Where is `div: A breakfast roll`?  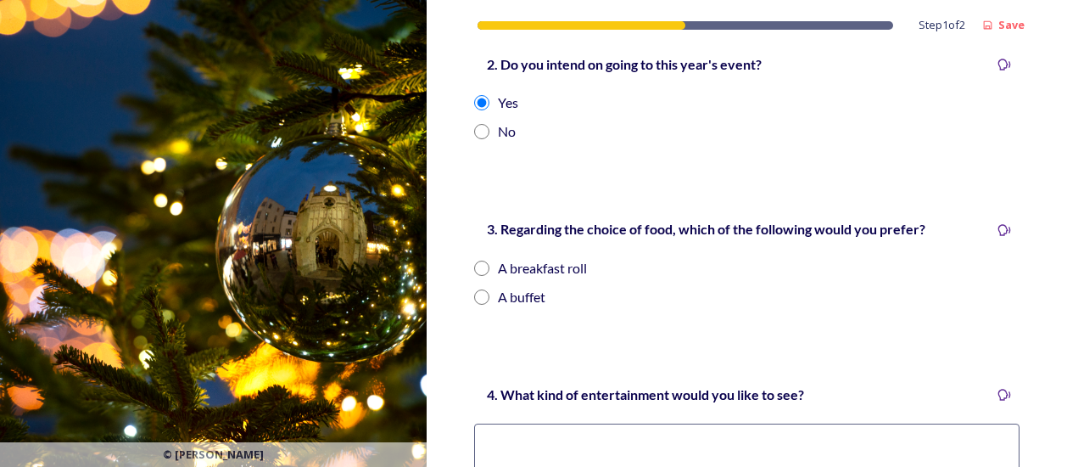
div: A breakfast roll is located at coordinates (542, 268).